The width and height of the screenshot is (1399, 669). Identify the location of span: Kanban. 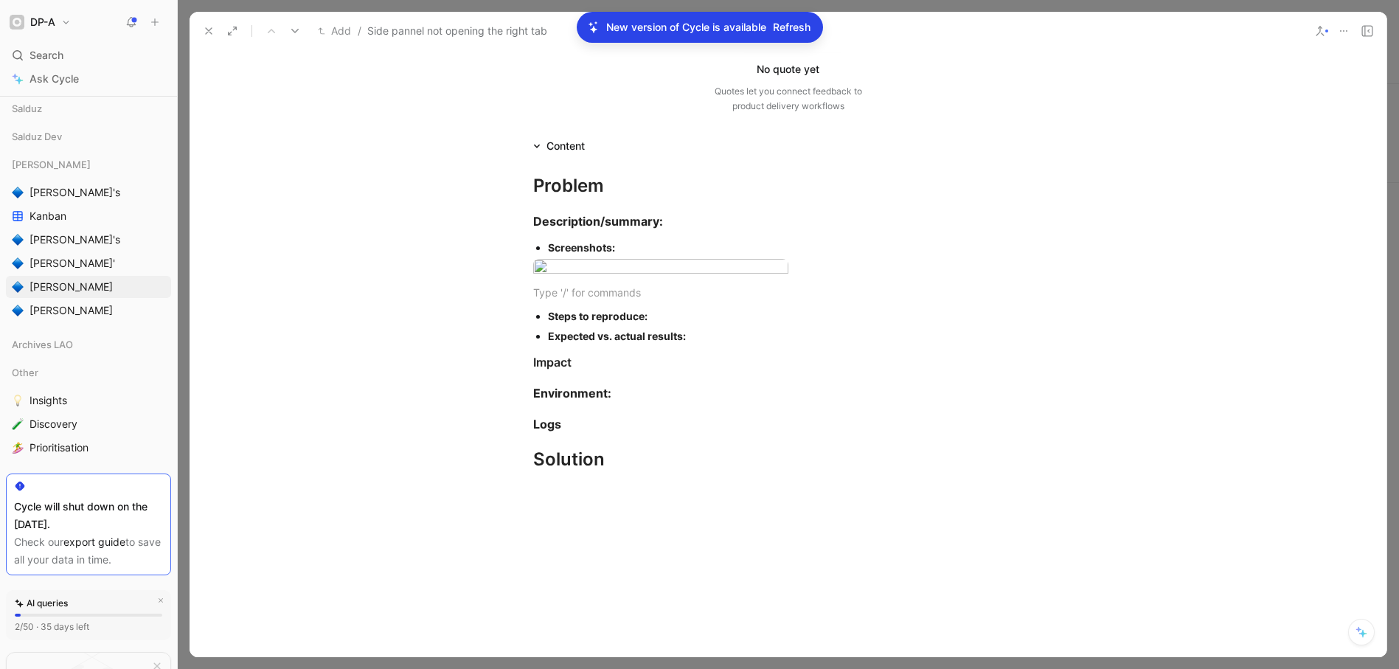
(48, 216).